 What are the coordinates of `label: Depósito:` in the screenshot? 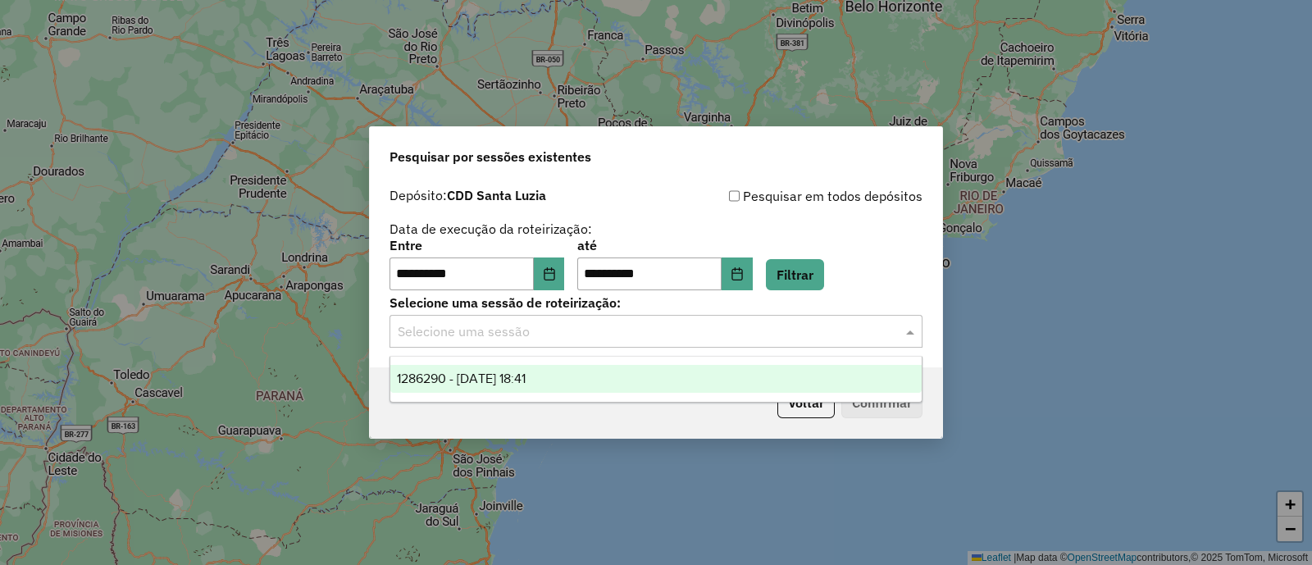 It's located at (467, 195).